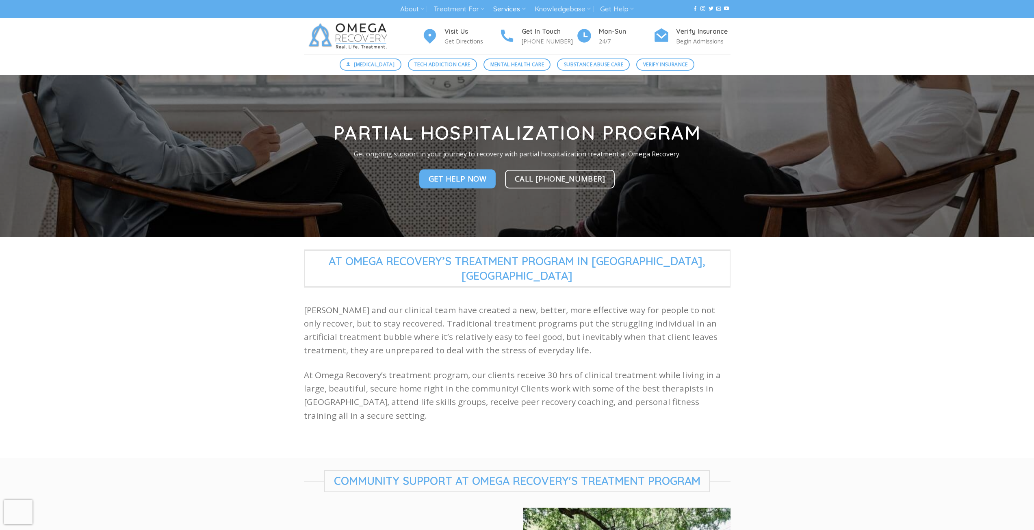 This screenshot has width=1034, height=530. I want to click on a: Services, so click(509, 9).